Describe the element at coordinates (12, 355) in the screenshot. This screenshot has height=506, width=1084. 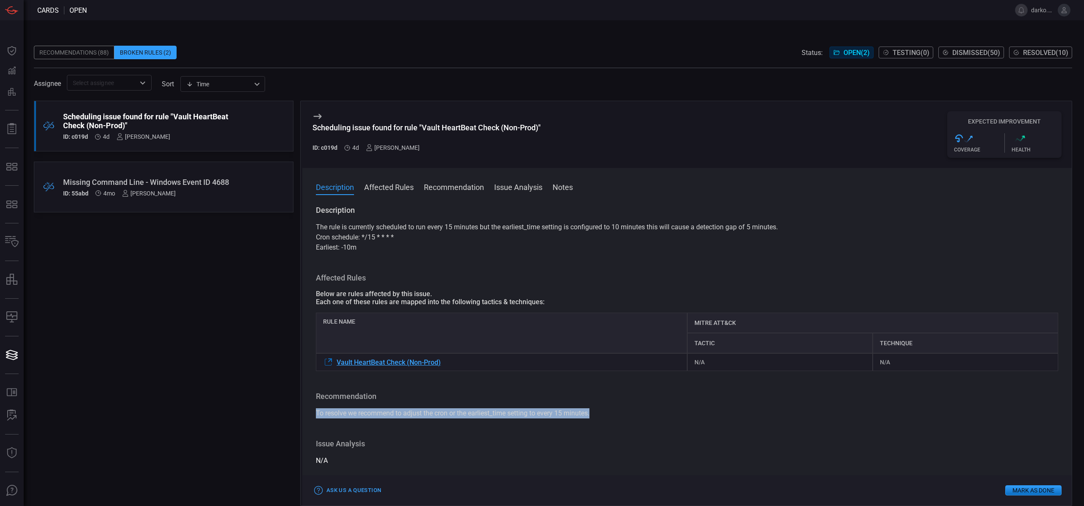
I see `button: Cards` at that location.